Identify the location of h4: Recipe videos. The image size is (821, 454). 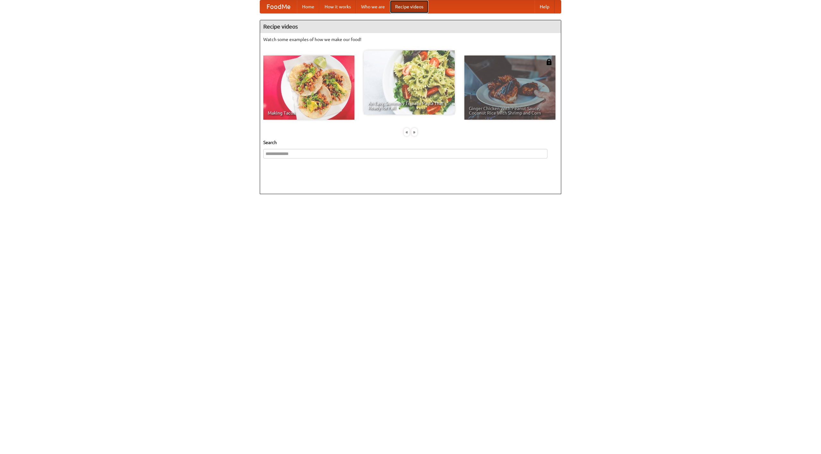
(411, 27).